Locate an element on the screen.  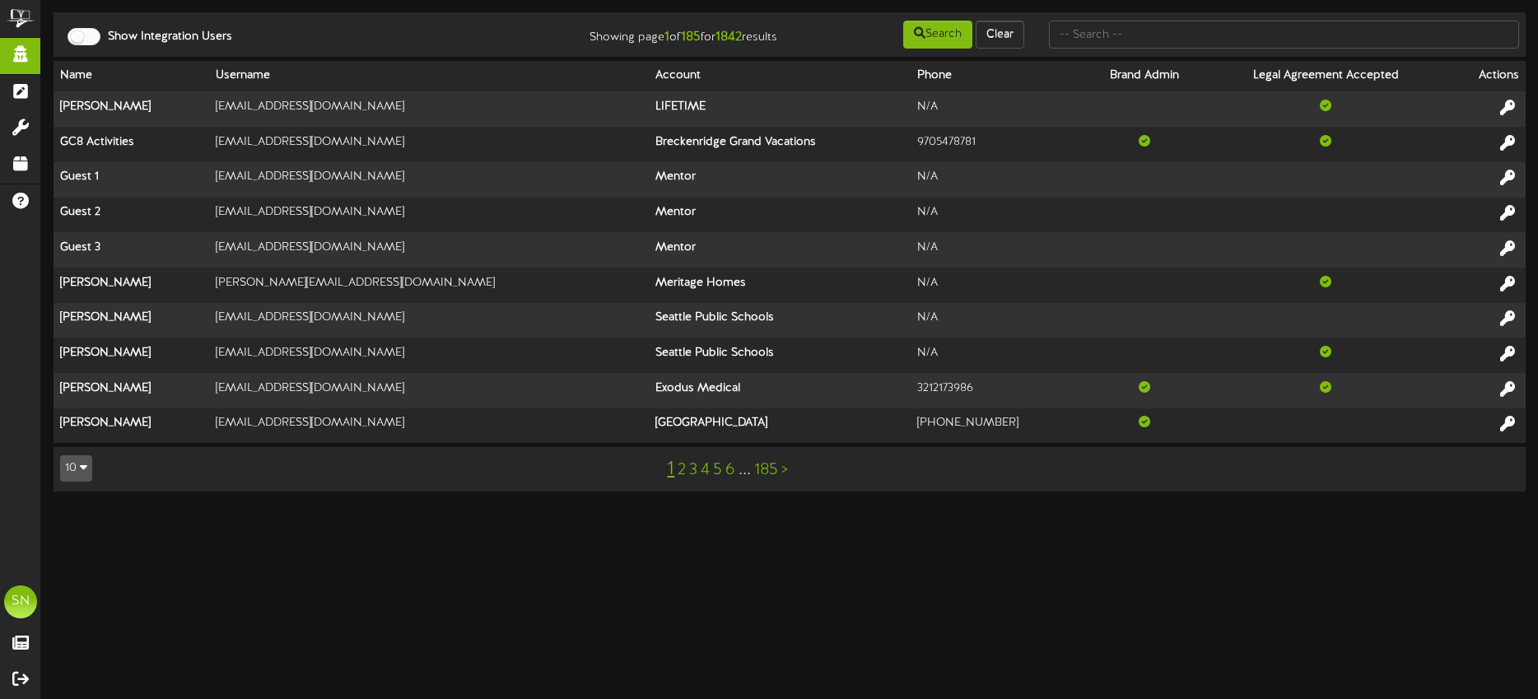
th: Guest 1 is located at coordinates (131, 180).